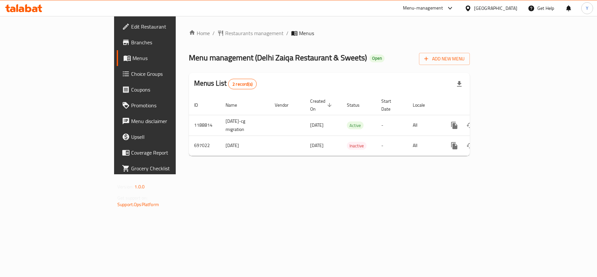 The image size is (597, 277). I want to click on button: Change Status, so click(470, 145).